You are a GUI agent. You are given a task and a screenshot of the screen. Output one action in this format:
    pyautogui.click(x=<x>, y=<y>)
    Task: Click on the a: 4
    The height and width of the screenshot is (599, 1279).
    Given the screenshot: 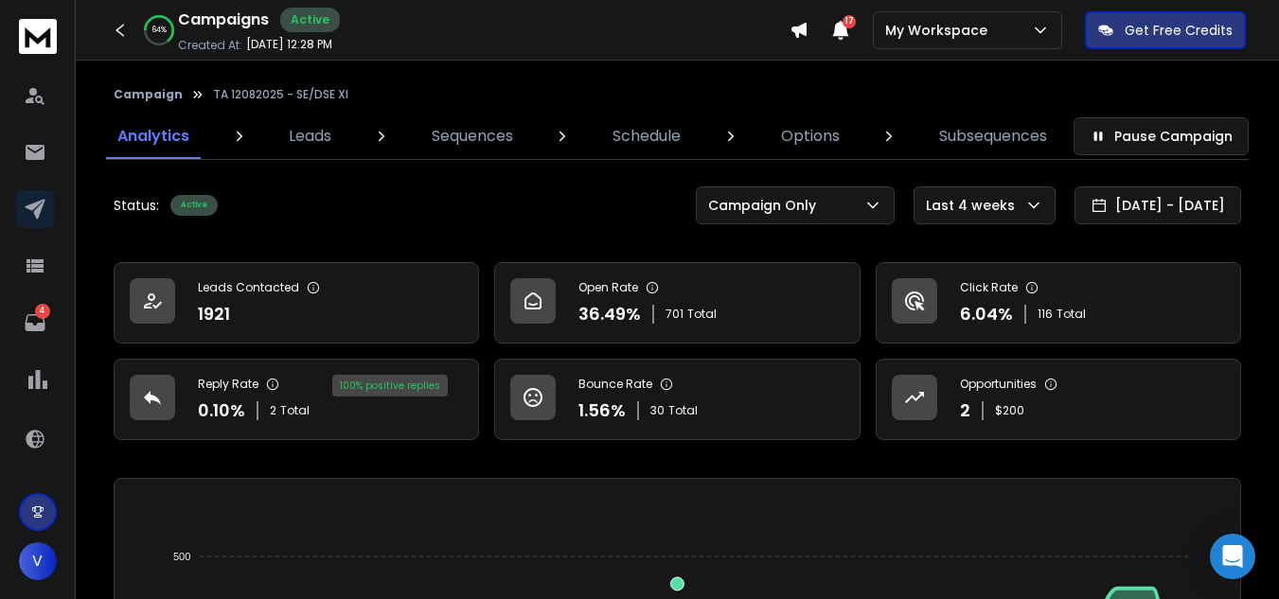 What is the action you would take?
    pyautogui.click(x=35, y=323)
    